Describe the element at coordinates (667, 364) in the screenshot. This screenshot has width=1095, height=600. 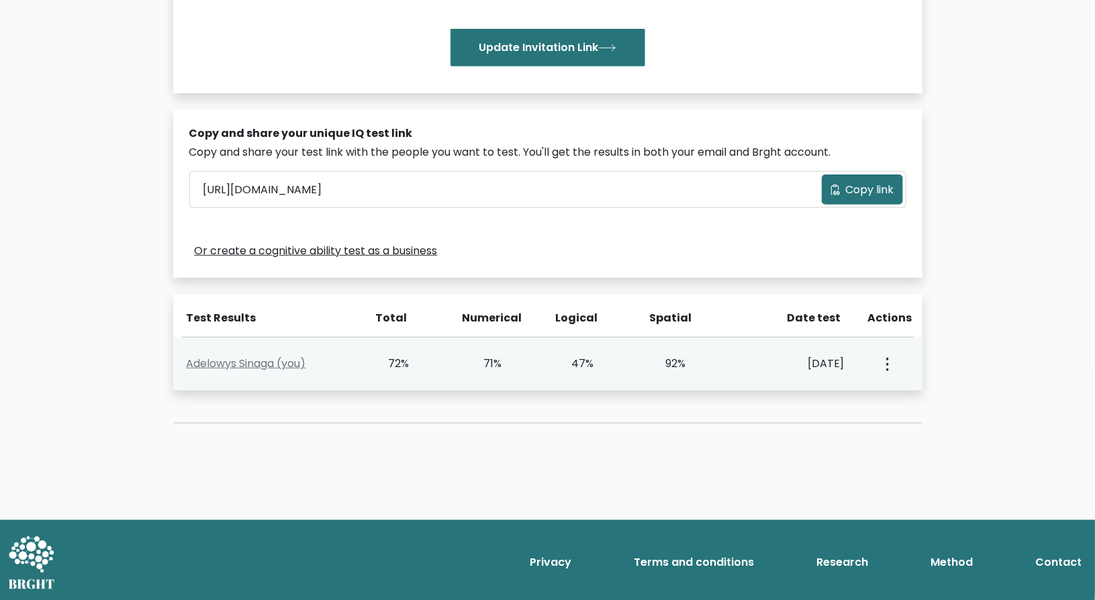
I see `div: 92%` at that location.